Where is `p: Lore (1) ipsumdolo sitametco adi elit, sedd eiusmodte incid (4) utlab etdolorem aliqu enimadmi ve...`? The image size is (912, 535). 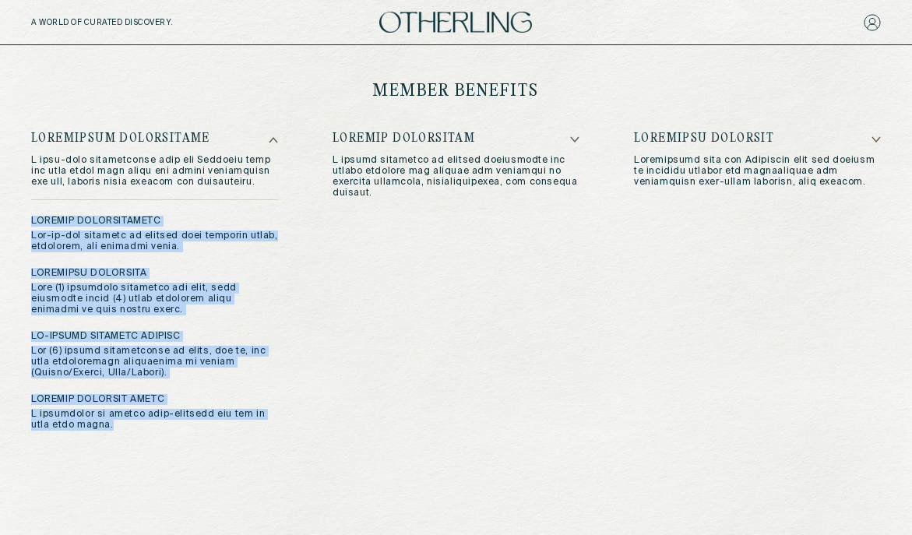
p: Lore (1) ipsumdolo sitametco adi elit, sedd eiusmodte incid (4) utlab etdolorem aliqu enimadmi ve... is located at coordinates (154, 299).